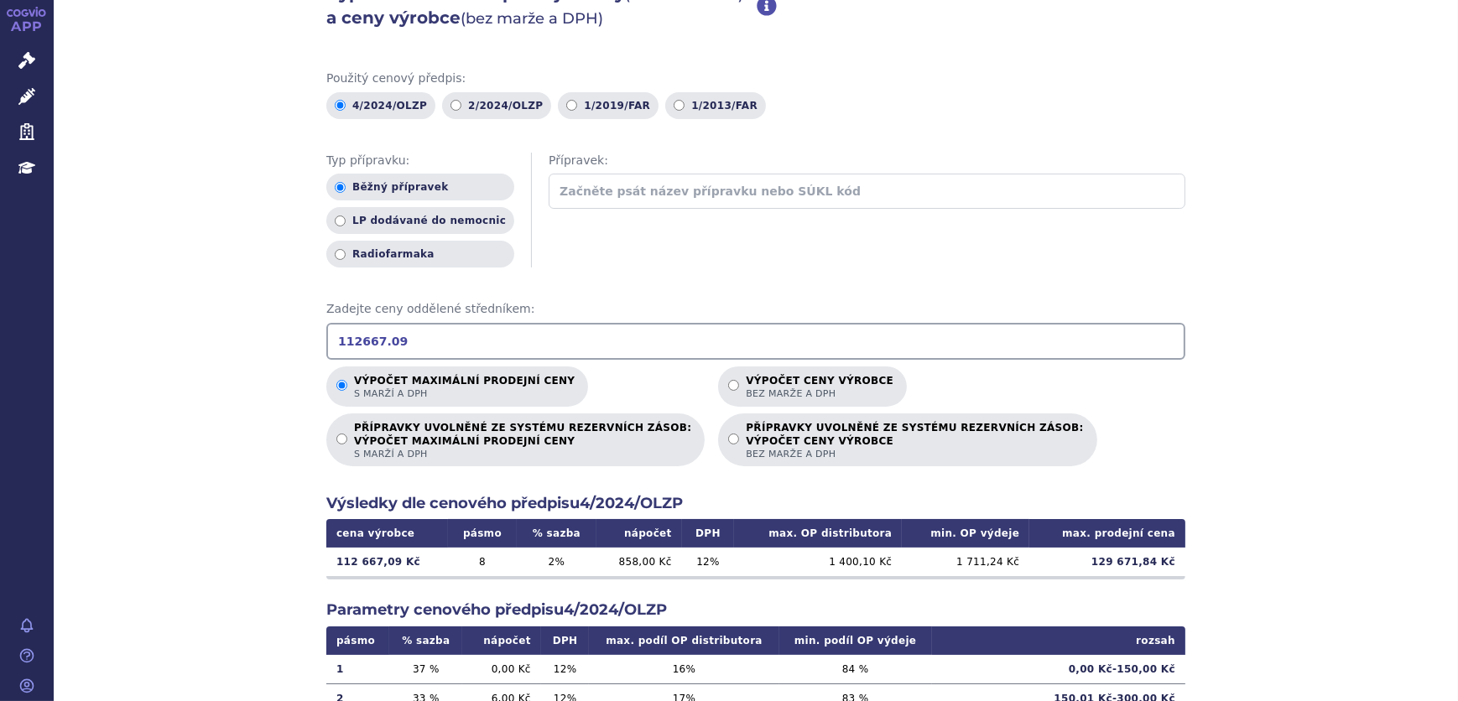  What do you see at coordinates (733, 439) in the screenshot?
I see `input: PŘÍPRAVKY UVOLNĚNÉ ZE SYSTÉMU REZERVNÍCH ZÁSOB:VÝPOČET CENY VÝROBCEbez marže a DPH` at bounding box center [733, 439].